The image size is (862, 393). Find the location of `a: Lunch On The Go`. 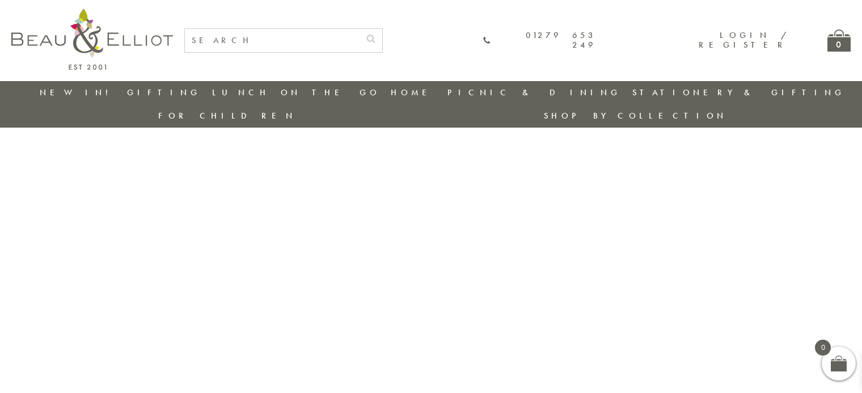

a: Lunch On The Go is located at coordinates (296, 92).